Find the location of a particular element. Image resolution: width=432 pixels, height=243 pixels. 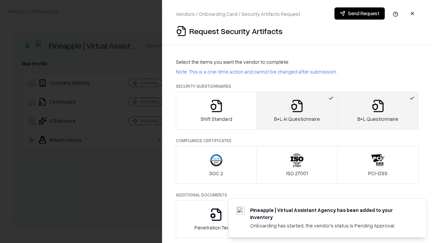

div: Onboarding has started, the vendor's status is Pending Approval. is located at coordinates (330, 225).